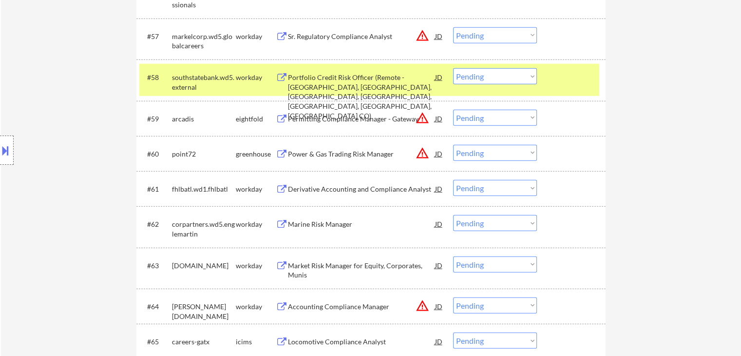  What do you see at coordinates (256, 342) in the screenshot?
I see `div: icims` at bounding box center [256, 342].